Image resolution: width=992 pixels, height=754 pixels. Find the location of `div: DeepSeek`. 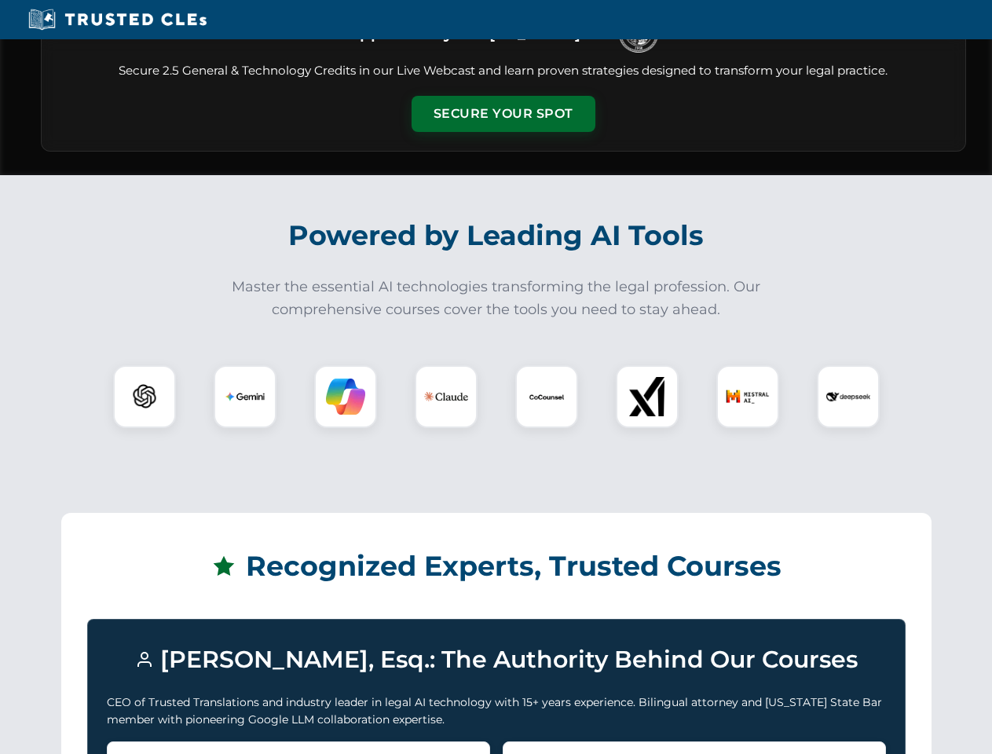

div: DeepSeek is located at coordinates (848, 397).